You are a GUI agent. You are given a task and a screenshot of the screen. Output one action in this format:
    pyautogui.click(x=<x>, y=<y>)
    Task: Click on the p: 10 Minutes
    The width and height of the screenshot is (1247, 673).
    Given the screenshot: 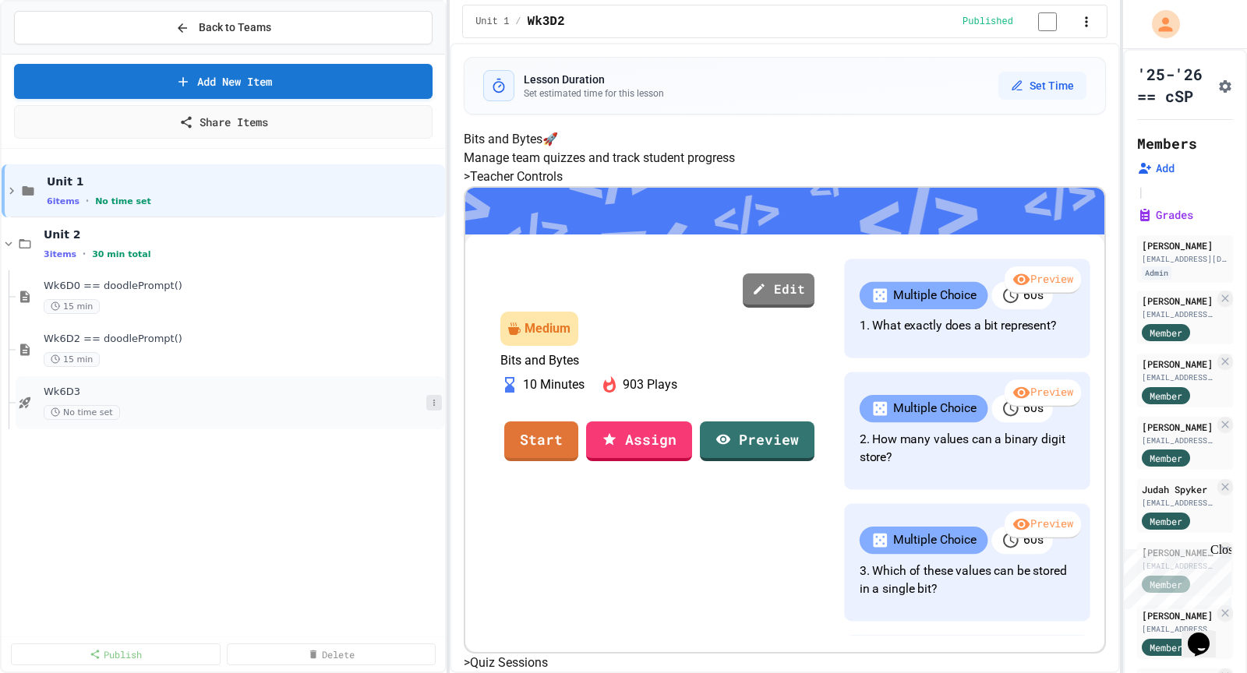 What is the action you would take?
    pyautogui.click(x=553, y=385)
    